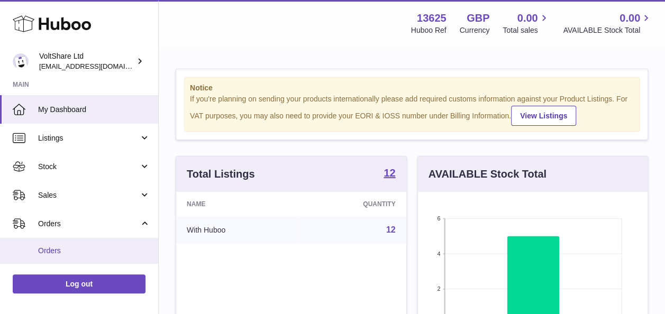 The image size is (665, 314). Describe the element at coordinates (478, 18) in the screenshot. I see `strong: GBP` at that location.